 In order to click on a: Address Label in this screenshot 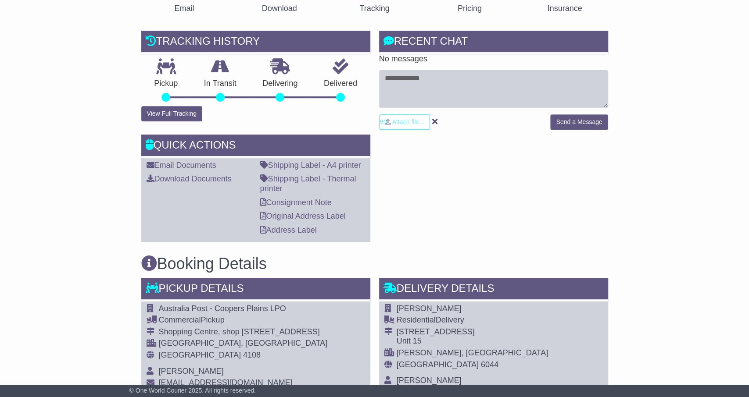, I will do `click(288, 230)`.